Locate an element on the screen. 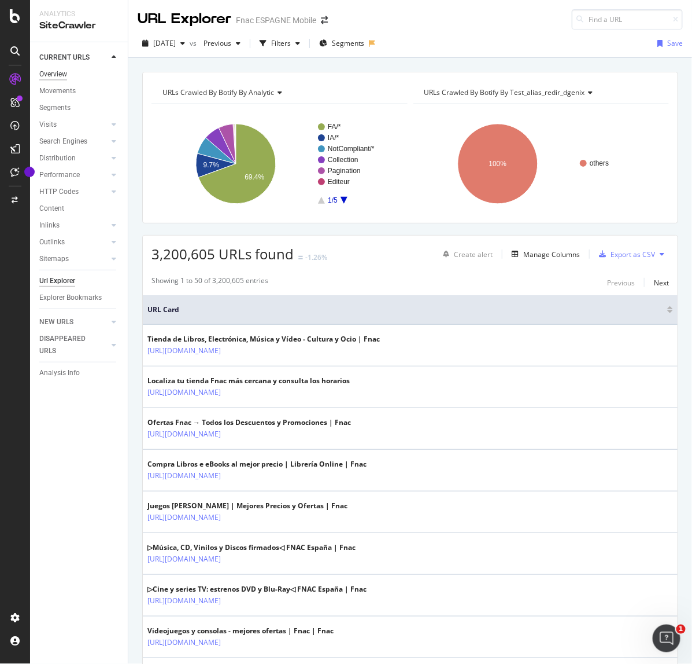  a: NEW URLS is located at coordinates (73, 322).